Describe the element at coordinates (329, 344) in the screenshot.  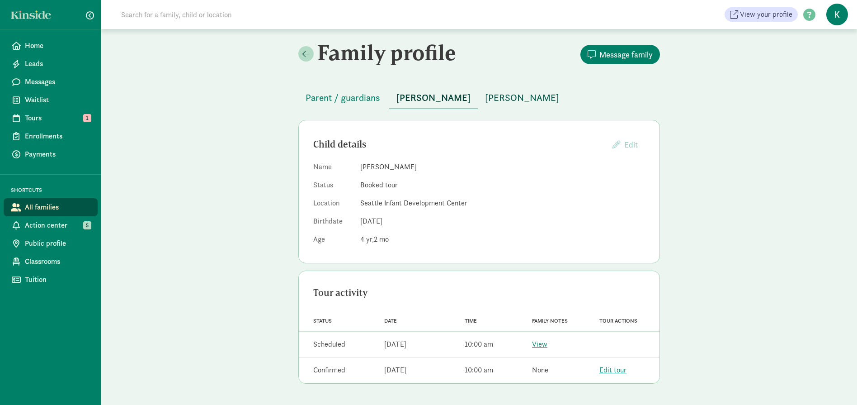
I see `div: Scheduled` at that location.